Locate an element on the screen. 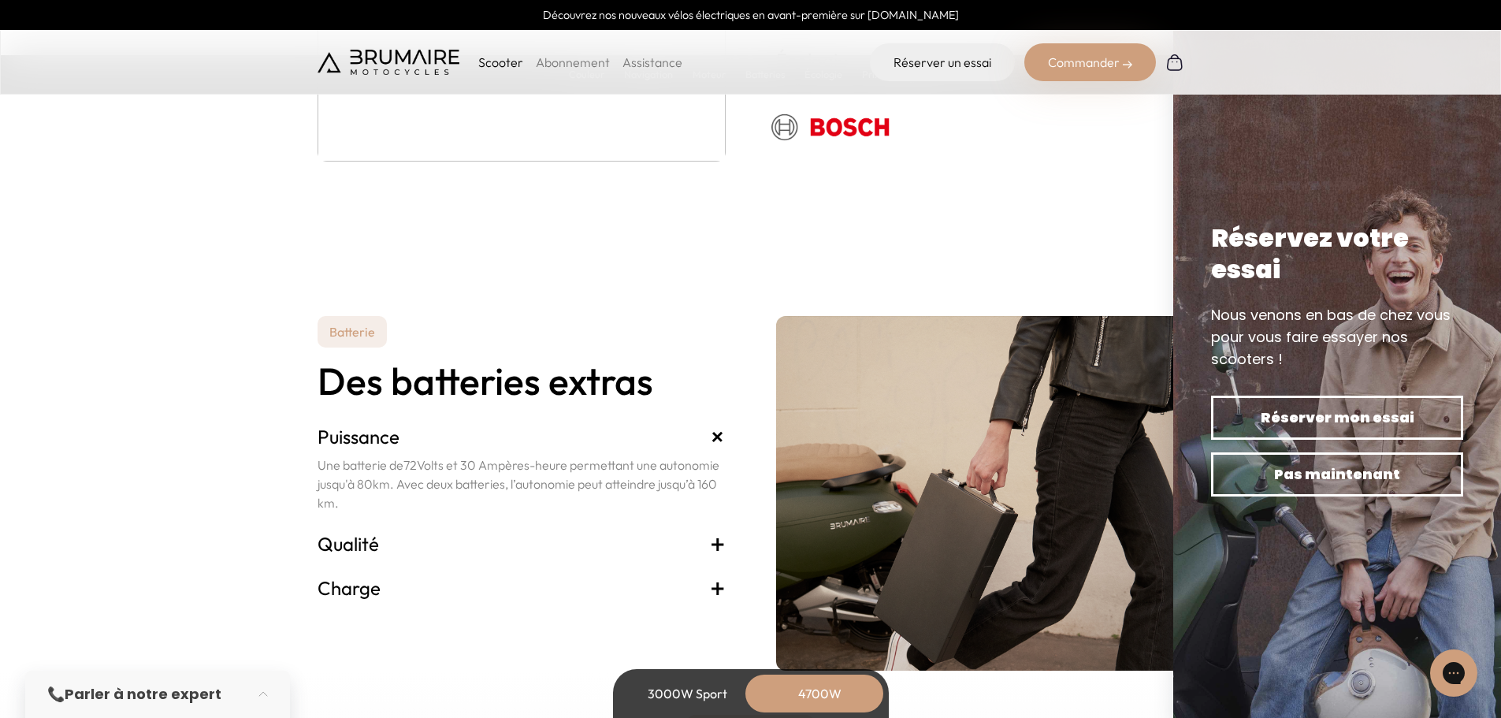  a: Abonnement is located at coordinates (573, 62).